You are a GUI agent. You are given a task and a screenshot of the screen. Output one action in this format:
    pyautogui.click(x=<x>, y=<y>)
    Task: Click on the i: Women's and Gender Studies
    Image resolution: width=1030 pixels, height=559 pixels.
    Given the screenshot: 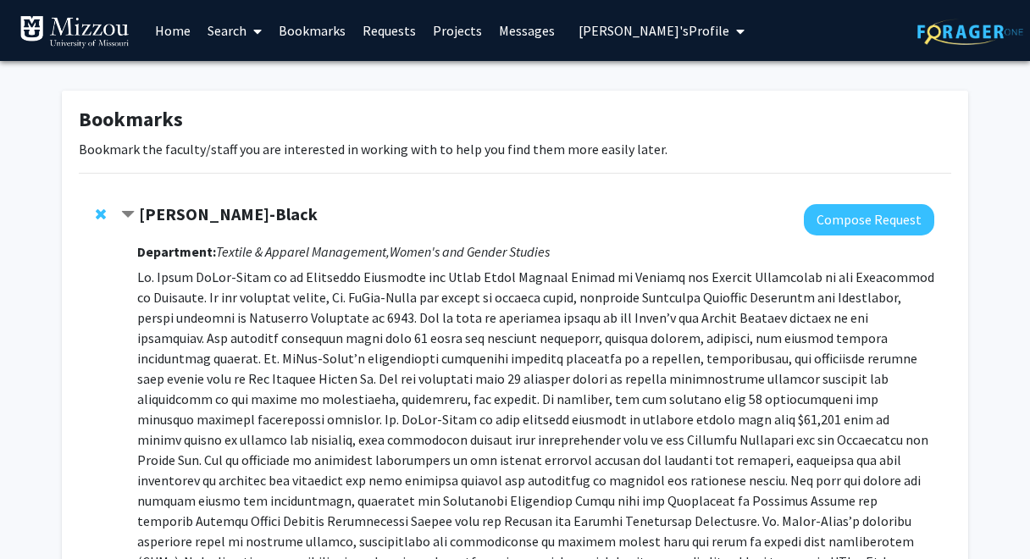 What is the action you would take?
    pyautogui.click(x=469, y=251)
    